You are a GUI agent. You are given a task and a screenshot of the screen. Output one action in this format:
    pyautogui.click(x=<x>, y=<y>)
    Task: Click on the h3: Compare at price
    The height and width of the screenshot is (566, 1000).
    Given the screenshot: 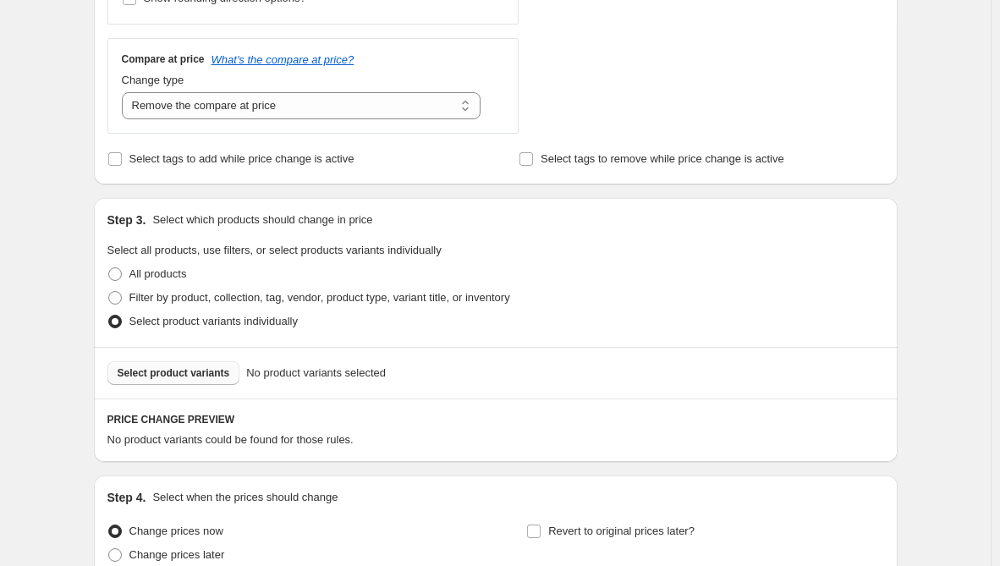 What is the action you would take?
    pyautogui.click(x=163, y=59)
    